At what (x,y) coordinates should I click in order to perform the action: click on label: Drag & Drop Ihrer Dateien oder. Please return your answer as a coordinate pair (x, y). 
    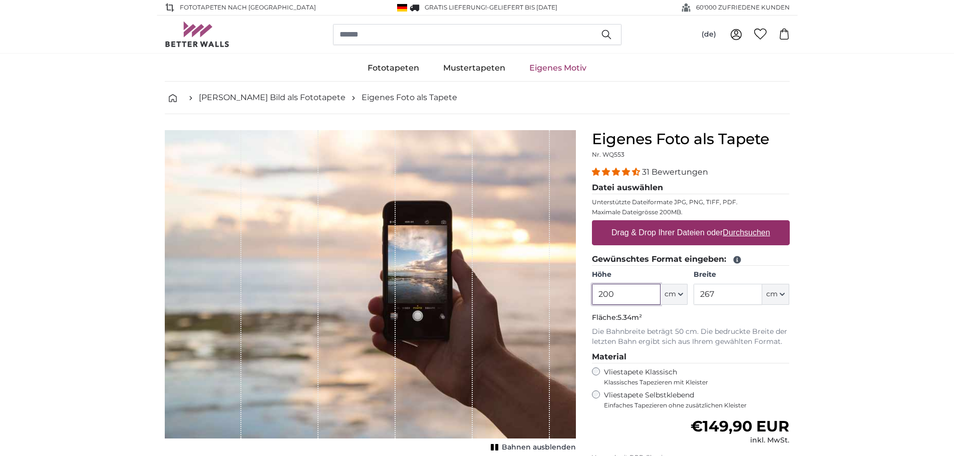
    Looking at the image, I should click on (691, 233).